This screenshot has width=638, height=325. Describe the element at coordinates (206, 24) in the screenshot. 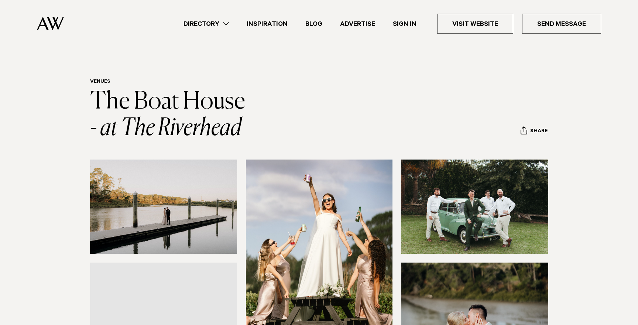

I see `a: Directory` at that location.